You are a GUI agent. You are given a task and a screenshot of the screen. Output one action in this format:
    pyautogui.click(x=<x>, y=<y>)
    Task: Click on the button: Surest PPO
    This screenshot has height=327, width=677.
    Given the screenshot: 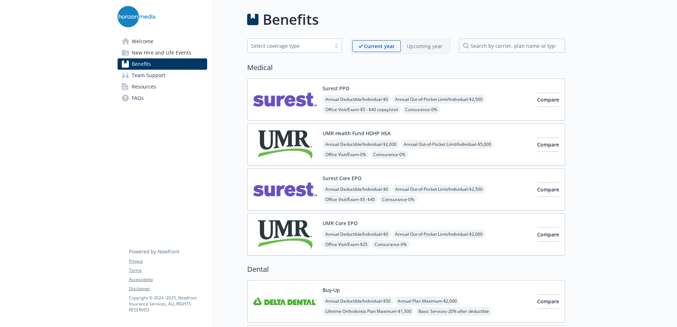 What is the action you would take?
    pyautogui.click(x=336, y=88)
    